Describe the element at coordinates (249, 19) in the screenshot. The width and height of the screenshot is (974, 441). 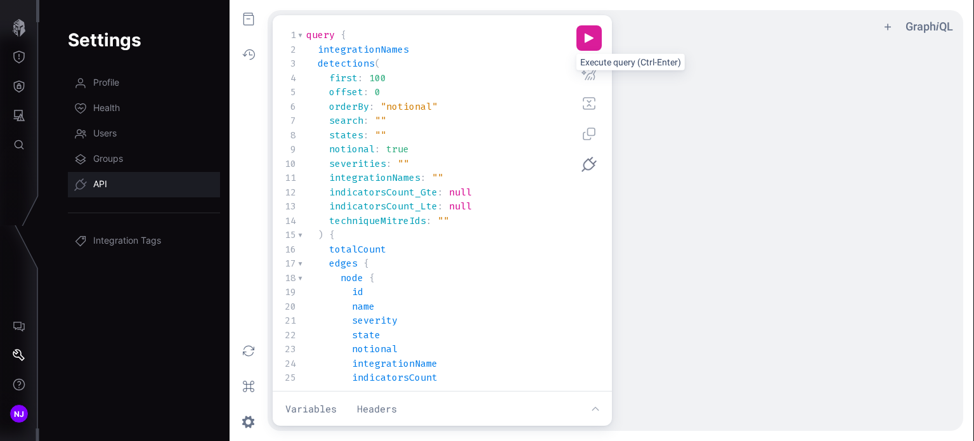
I see `button: Show Documentation Explorer` at that location.